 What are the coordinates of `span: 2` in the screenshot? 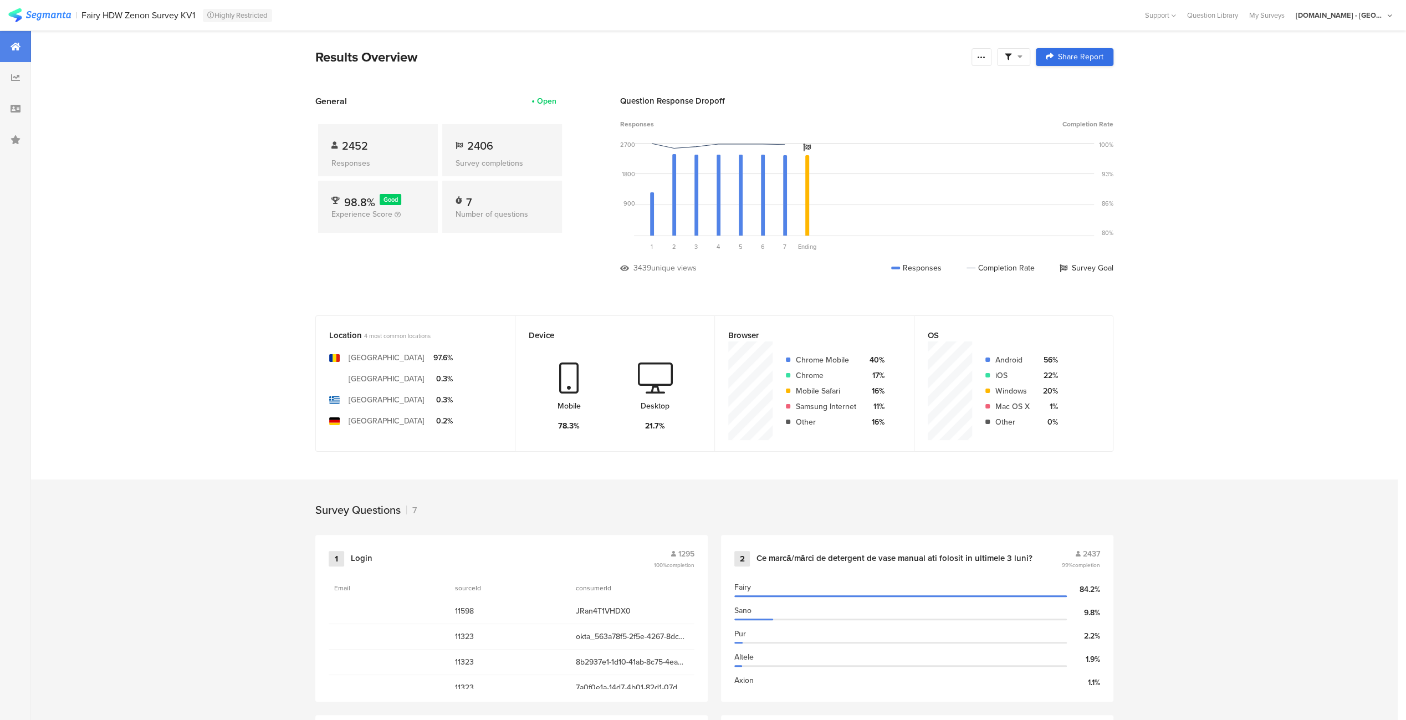 It's located at (674, 247).